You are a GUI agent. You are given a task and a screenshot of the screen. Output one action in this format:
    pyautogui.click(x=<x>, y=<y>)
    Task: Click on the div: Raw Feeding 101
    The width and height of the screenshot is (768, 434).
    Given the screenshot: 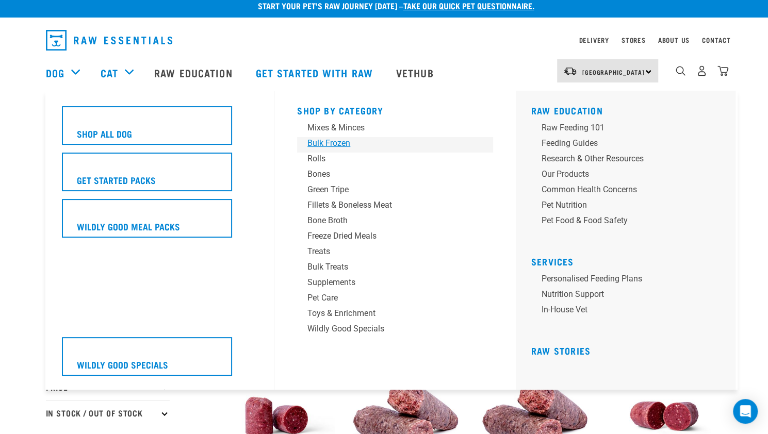 What is the action you would take?
    pyautogui.click(x=622, y=128)
    